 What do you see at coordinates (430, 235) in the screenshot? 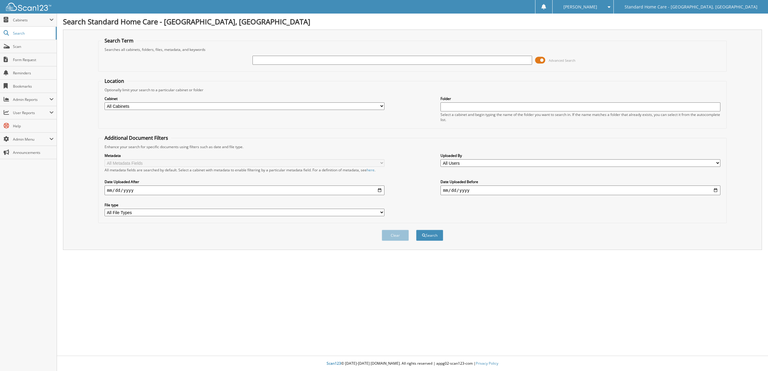
I see `button: Search` at bounding box center [430, 235].